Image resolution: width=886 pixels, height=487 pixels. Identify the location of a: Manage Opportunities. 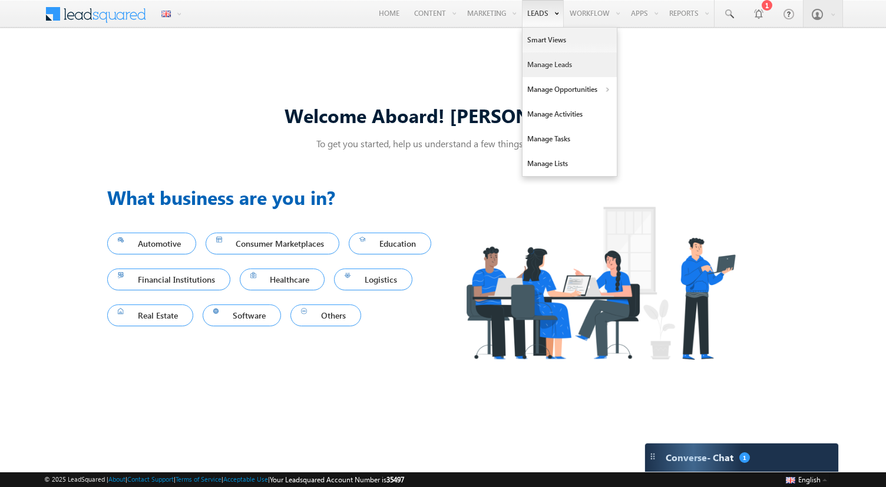
(569, 89).